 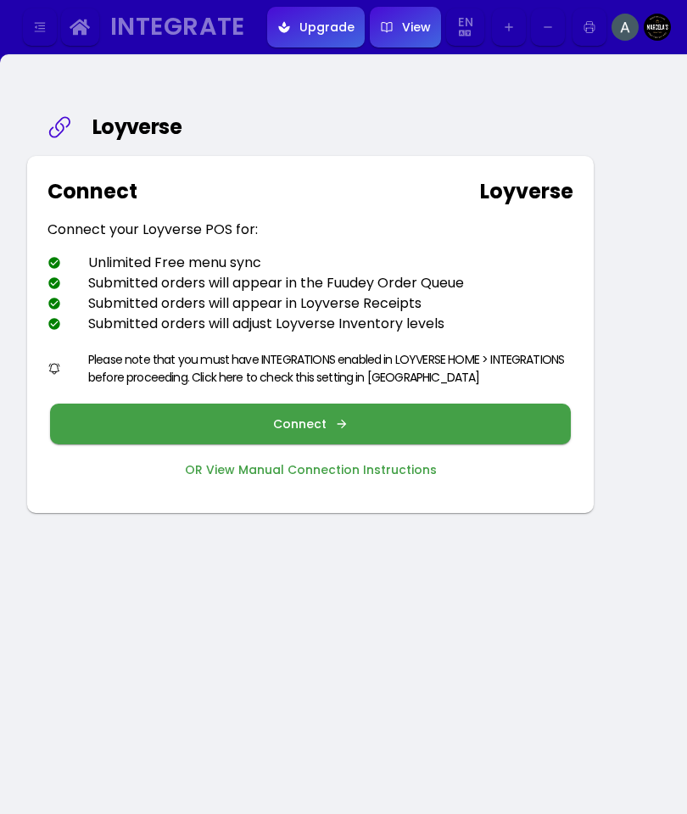 I want to click on button: Integrate, so click(x=182, y=27).